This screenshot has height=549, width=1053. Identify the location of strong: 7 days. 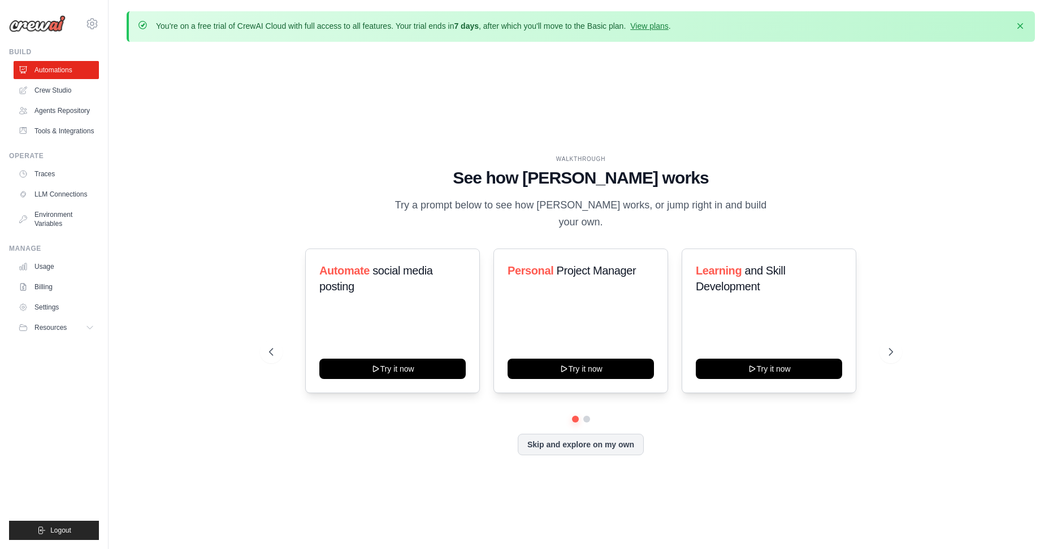
(466, 26).